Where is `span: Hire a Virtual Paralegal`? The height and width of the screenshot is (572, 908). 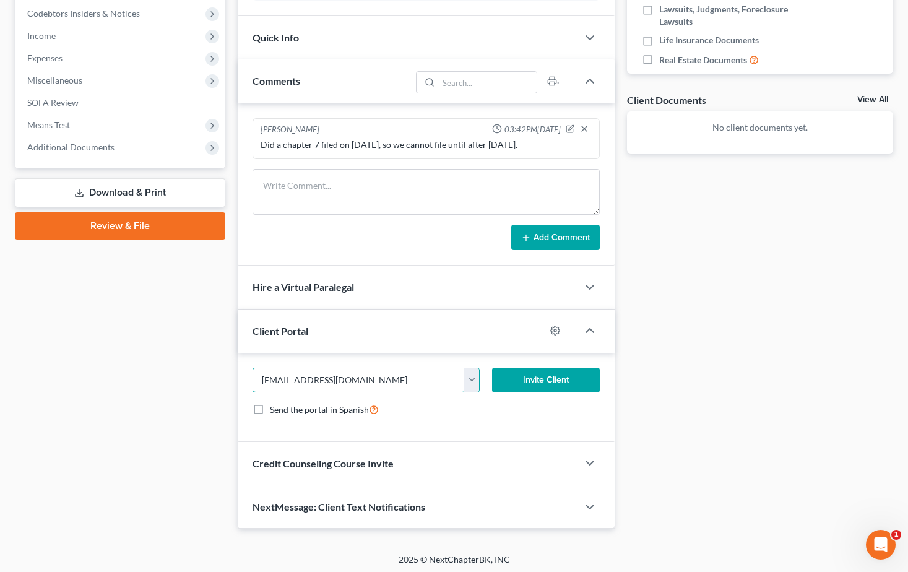 span: Hire a Virtual Paralegal is located at coordinates (303, 287).